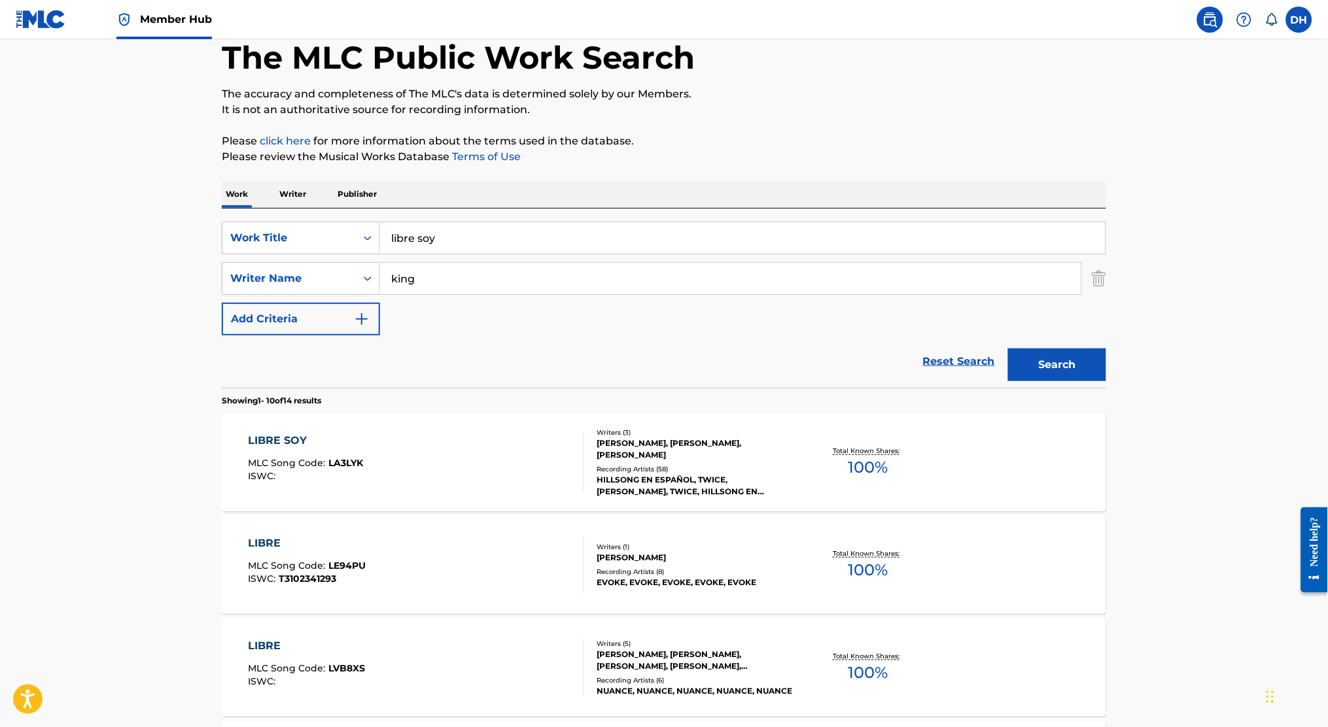 The image size is (1328, 727). Describe the element at coordinates (1057, 365) in the screenshot. I see `button: Search` at that location.